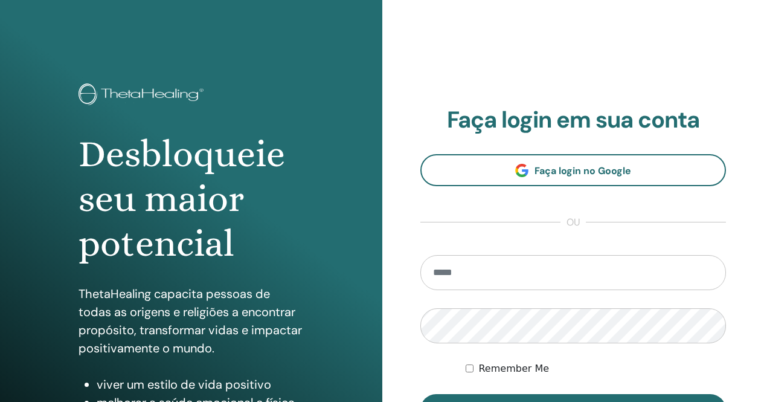  What do you see at coordinates (191, 199) in the screenshot?
I see `h1: Desbloqueie seu maior potencial` at bounding box center [191, 199].